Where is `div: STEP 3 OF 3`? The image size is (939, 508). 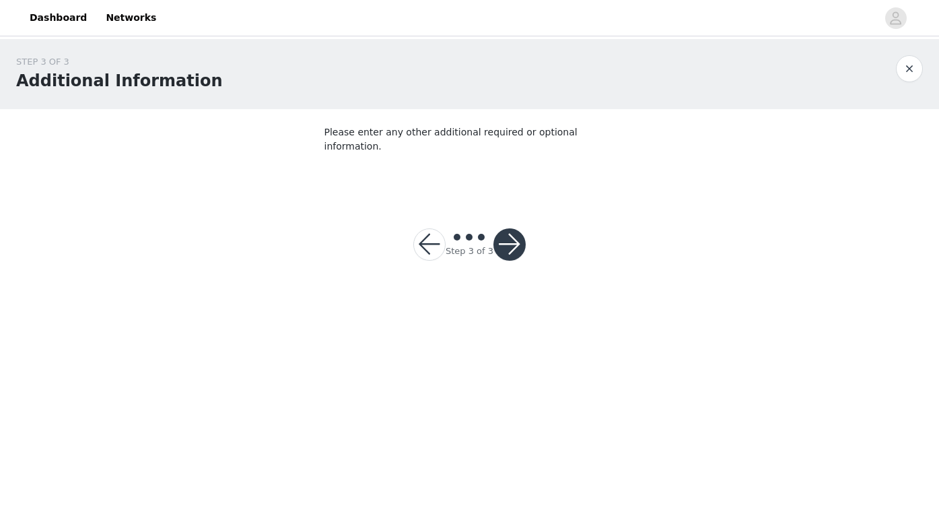
div: STEP 3 OF 3 is located at coordinates (119, 62).